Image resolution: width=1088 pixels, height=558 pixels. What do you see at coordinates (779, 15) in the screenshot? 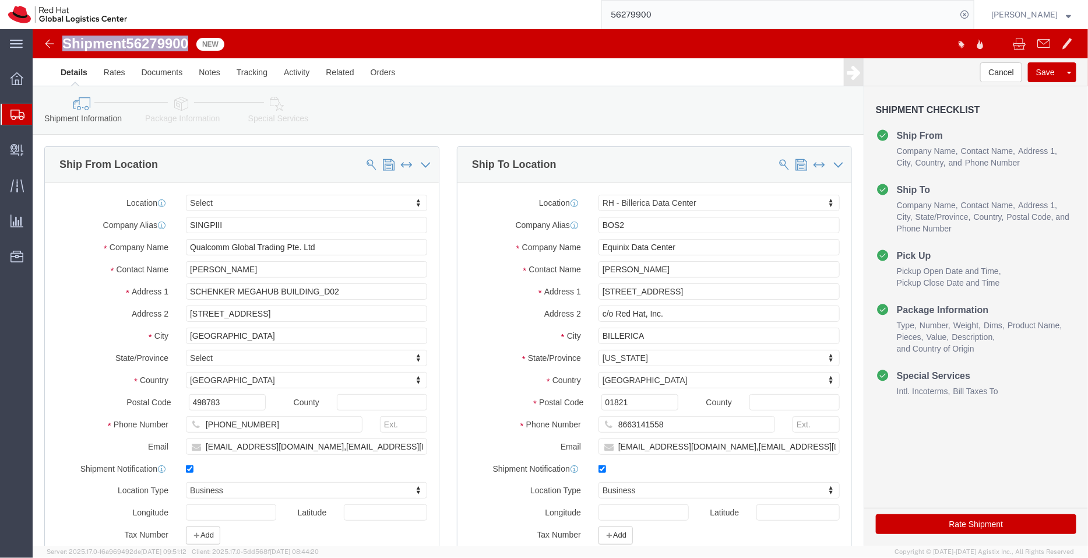
I see `input: Search for shipment number, reference number` at bounding box center [779, 15].